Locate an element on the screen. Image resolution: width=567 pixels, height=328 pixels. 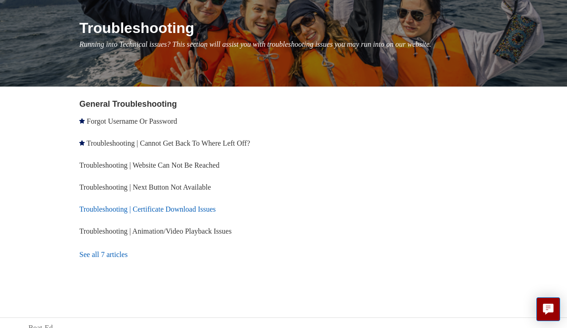
h1: Troubleshooting is located at coordinates (309, 28).